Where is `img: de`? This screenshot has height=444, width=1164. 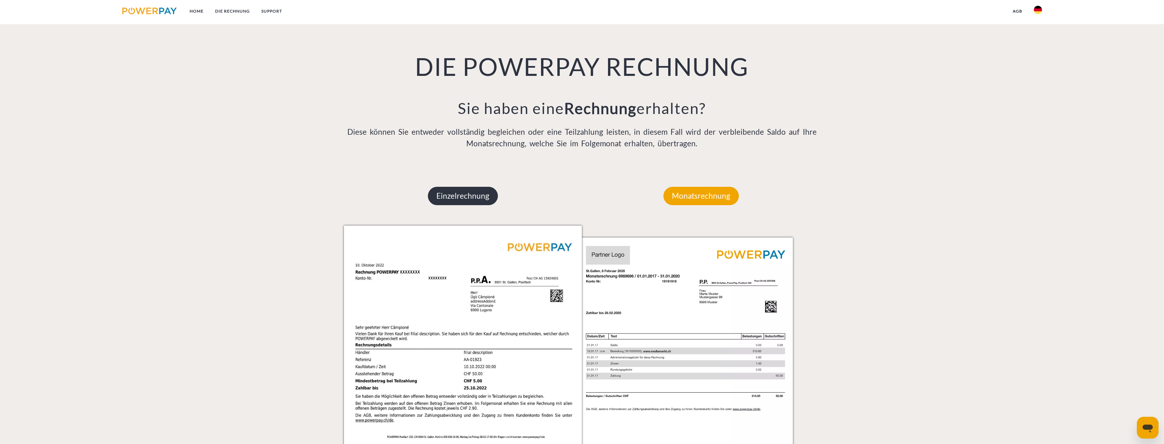
img: de is located at coordinates (1038, 10).